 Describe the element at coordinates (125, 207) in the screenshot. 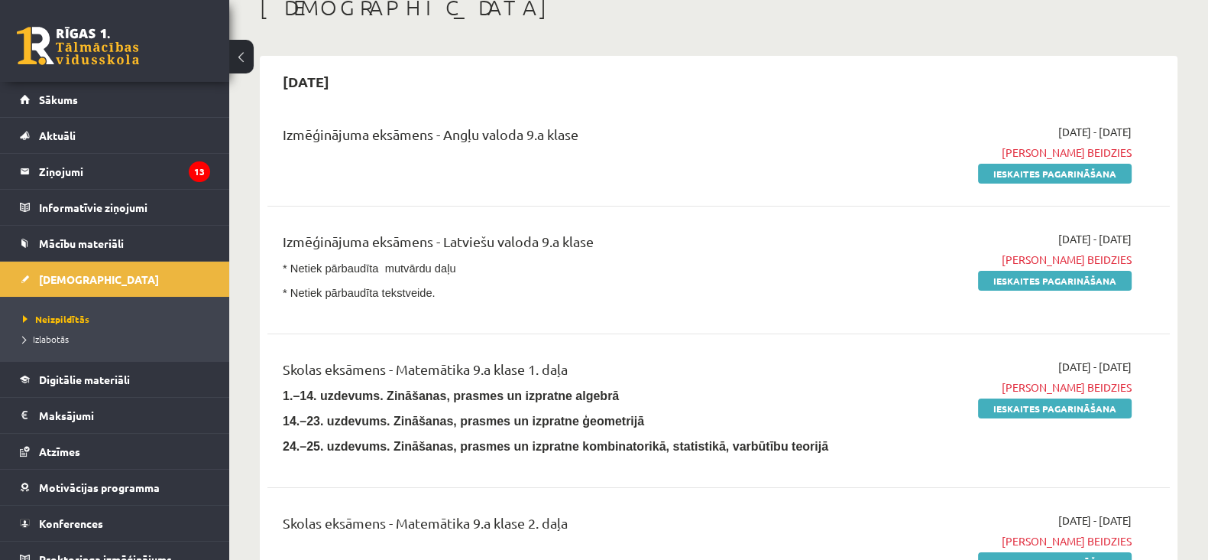

I see `legend: Informatīvie ziņojumi` at that location.